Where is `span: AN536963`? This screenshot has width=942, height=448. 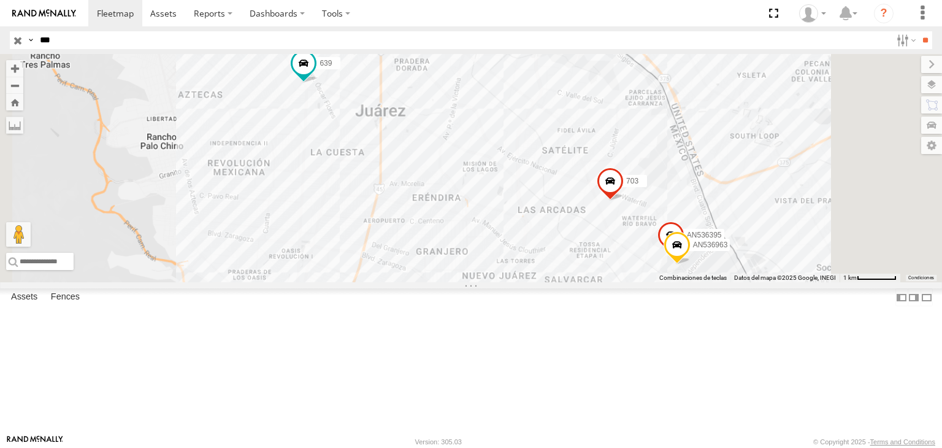 span: AN536963 is located at coordinates (710, 245).